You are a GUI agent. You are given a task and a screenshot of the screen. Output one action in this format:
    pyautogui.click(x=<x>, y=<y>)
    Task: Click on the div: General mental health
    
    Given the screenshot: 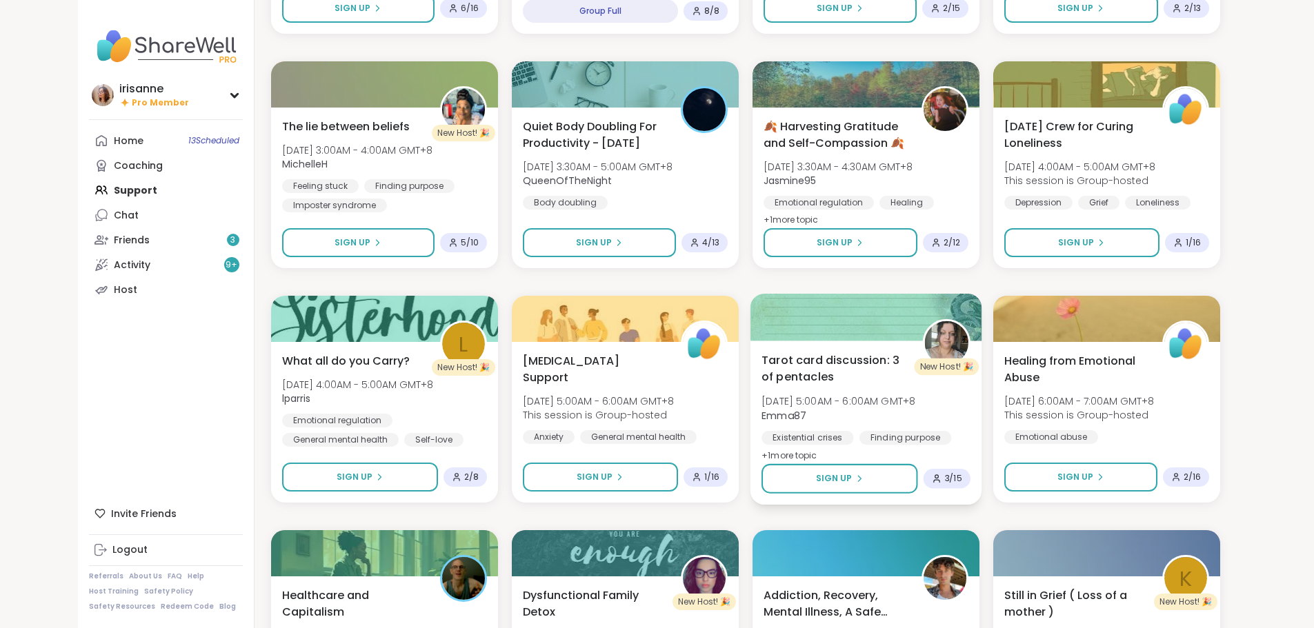 What is the action you would take?
    pyautogui.click(x=340, y=440)
    